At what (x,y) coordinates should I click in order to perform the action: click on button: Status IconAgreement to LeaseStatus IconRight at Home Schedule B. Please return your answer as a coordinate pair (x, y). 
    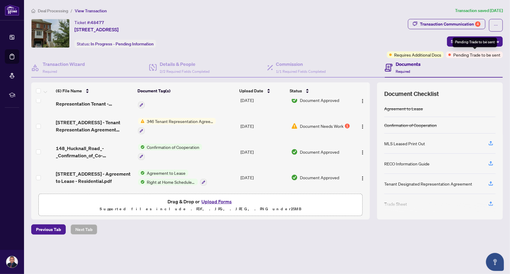
    Looking at the image, I should click on (172, 177).